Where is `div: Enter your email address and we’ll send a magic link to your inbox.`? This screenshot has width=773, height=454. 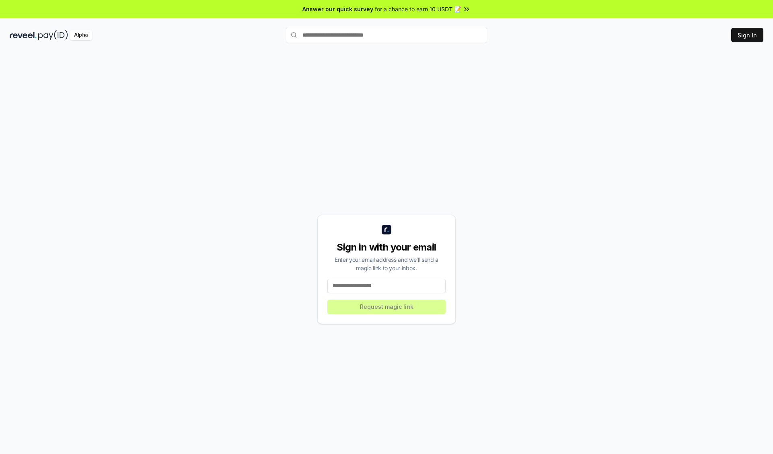 div: Enter your email address and we’ll send a magic link to your inbox. is located at coordinates (386, 264).